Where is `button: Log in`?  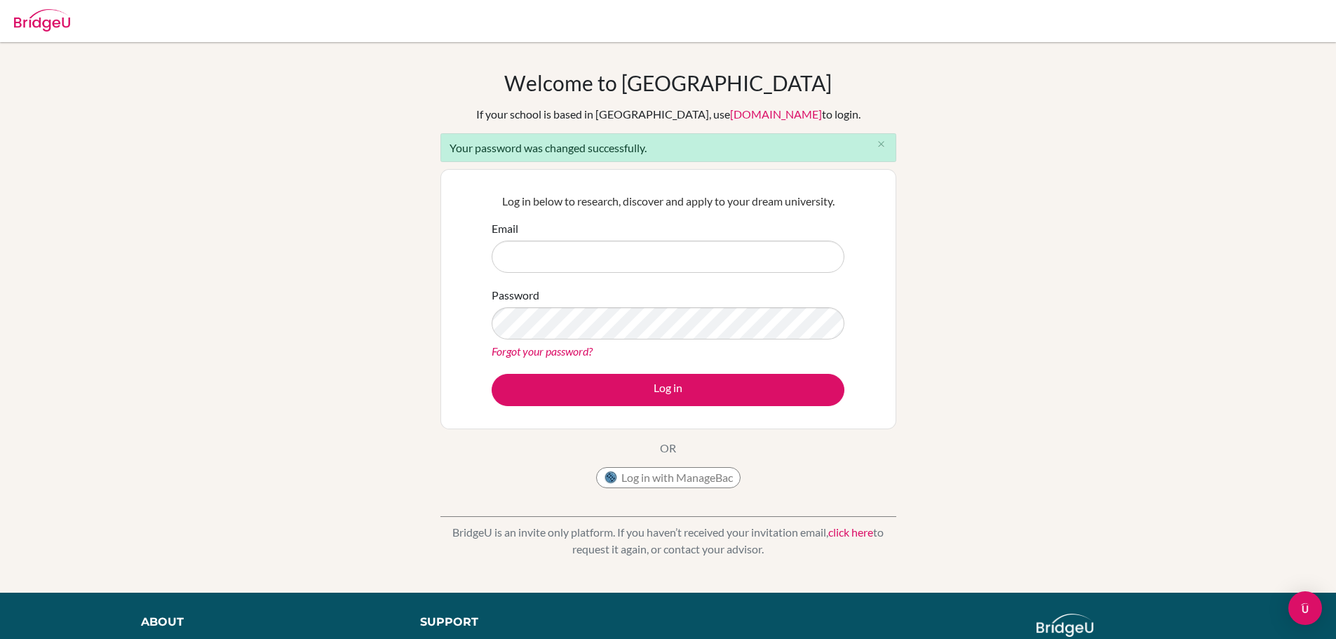
button: Log in is located at coordinates (668, 390).